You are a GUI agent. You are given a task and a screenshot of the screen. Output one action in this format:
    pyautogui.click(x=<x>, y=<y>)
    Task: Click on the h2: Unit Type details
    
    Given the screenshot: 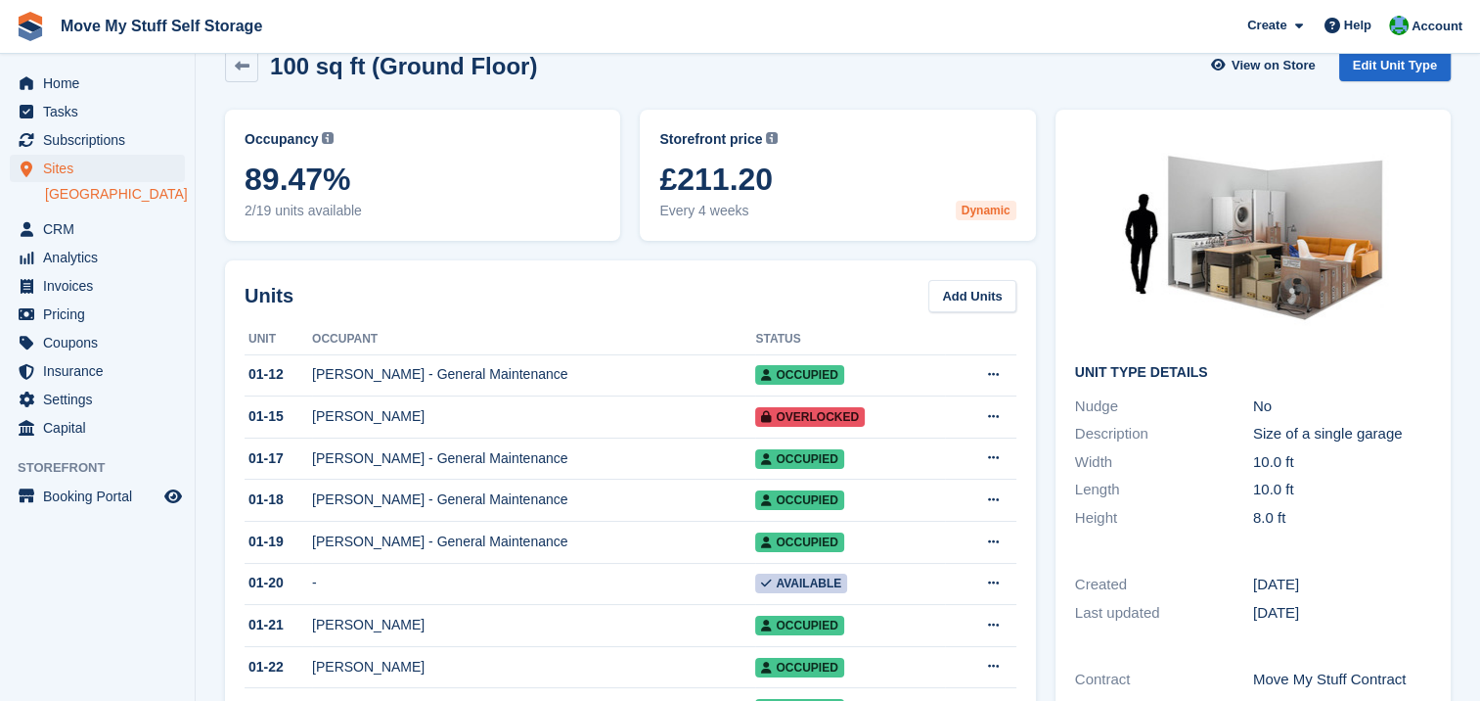 What is the action you would take?
    pyautogui.click(x=1253, y=373)
    